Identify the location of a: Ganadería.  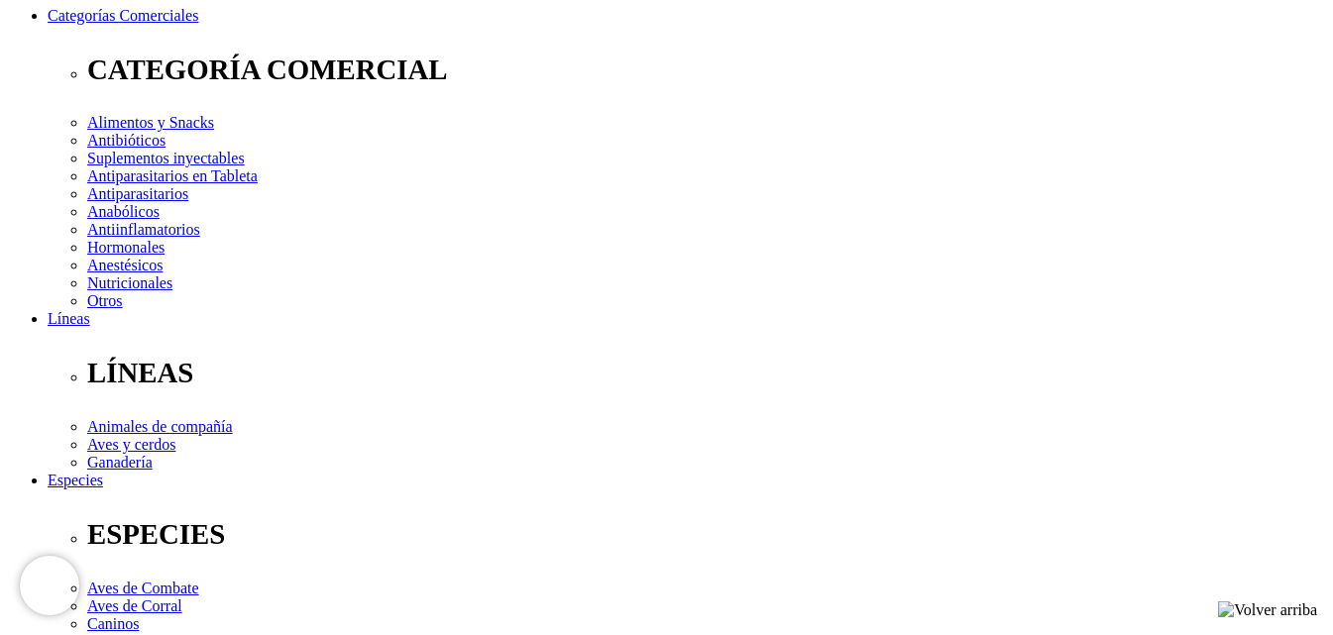
(120, 462).